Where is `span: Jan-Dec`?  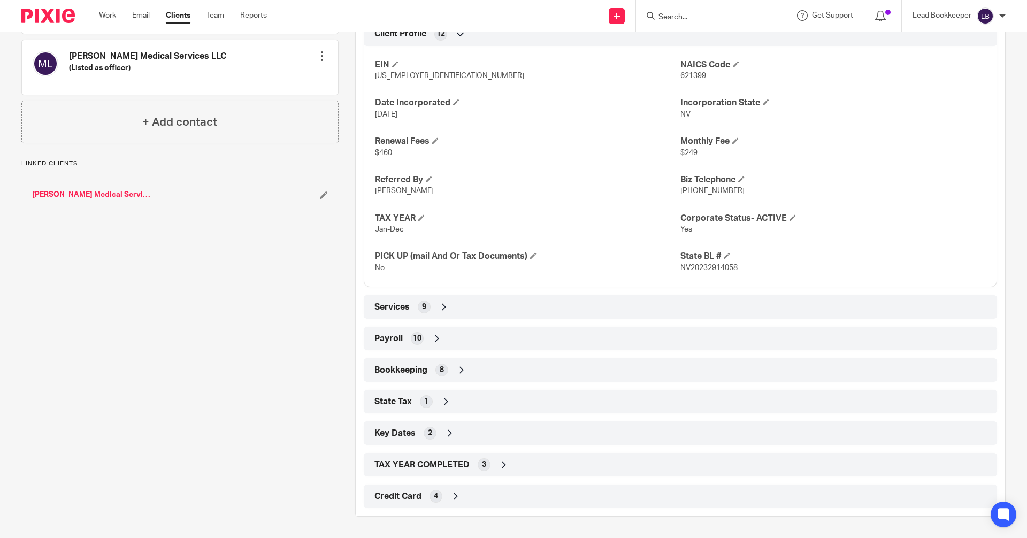 span: Jan-Dec is located at coordinates (389, 229).